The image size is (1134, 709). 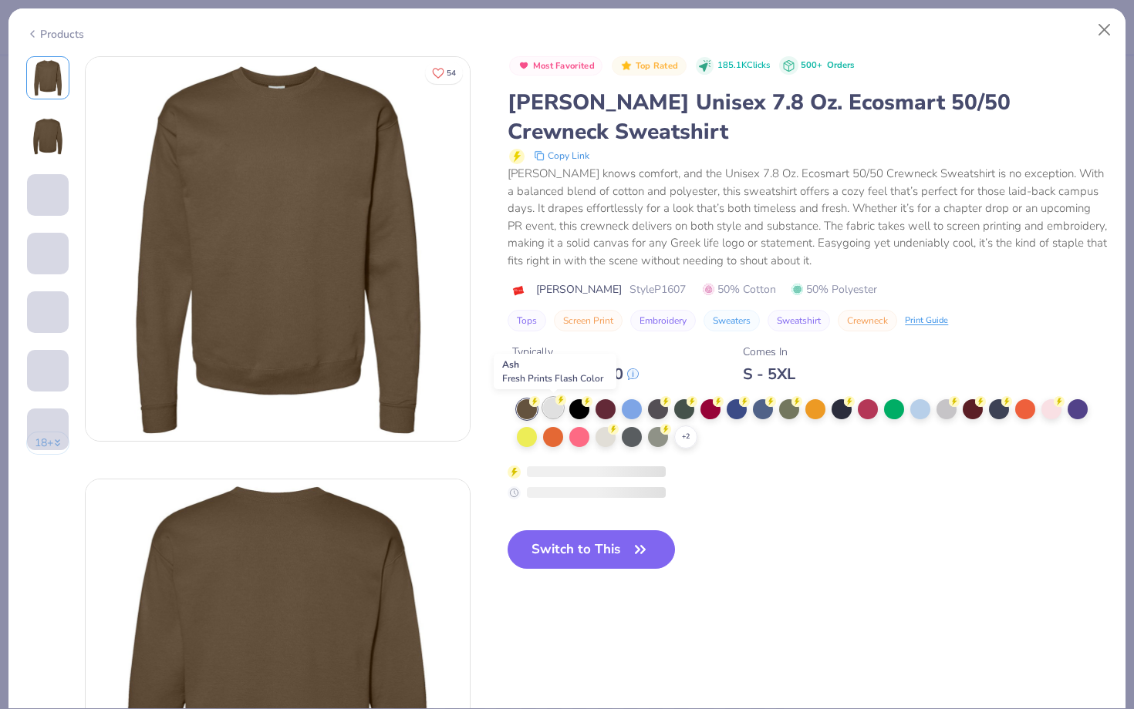 I want to click on span: + 2, so click(x=686, y=437).